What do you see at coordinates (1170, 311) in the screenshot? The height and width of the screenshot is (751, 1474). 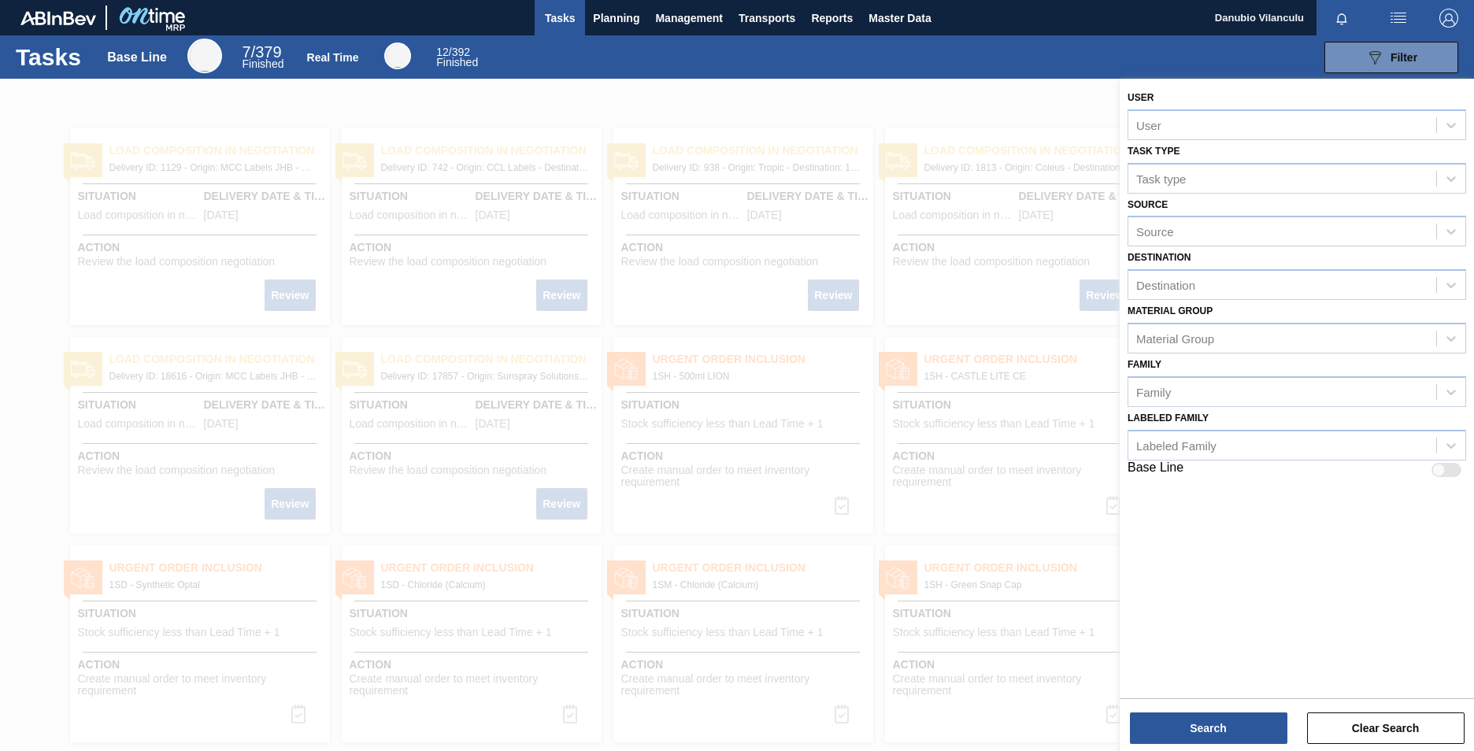 I see `label: Material Group` at bounding box center [1170, 311].